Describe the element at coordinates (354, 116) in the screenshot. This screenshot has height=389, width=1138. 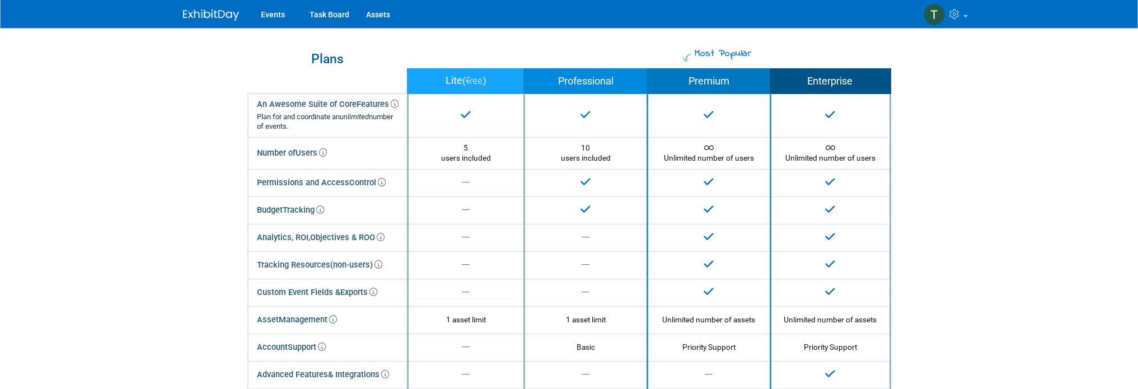
I see `i: unlimited` at that location.